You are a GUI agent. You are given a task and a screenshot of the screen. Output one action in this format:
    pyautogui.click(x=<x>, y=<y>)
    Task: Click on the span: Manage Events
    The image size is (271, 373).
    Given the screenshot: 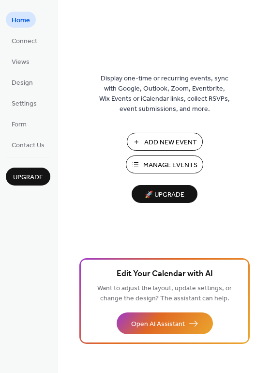 What is the action you would take?
    pyautogui.click(x=170, y=165)
    